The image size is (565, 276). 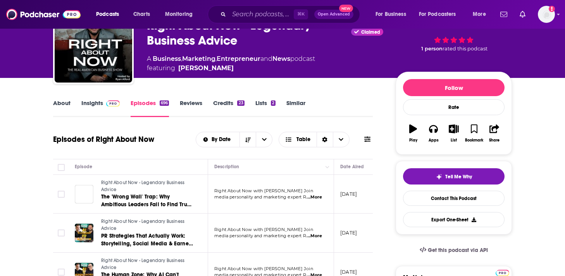 I want to click on div: Bookmark, so click(x=474, y=140).